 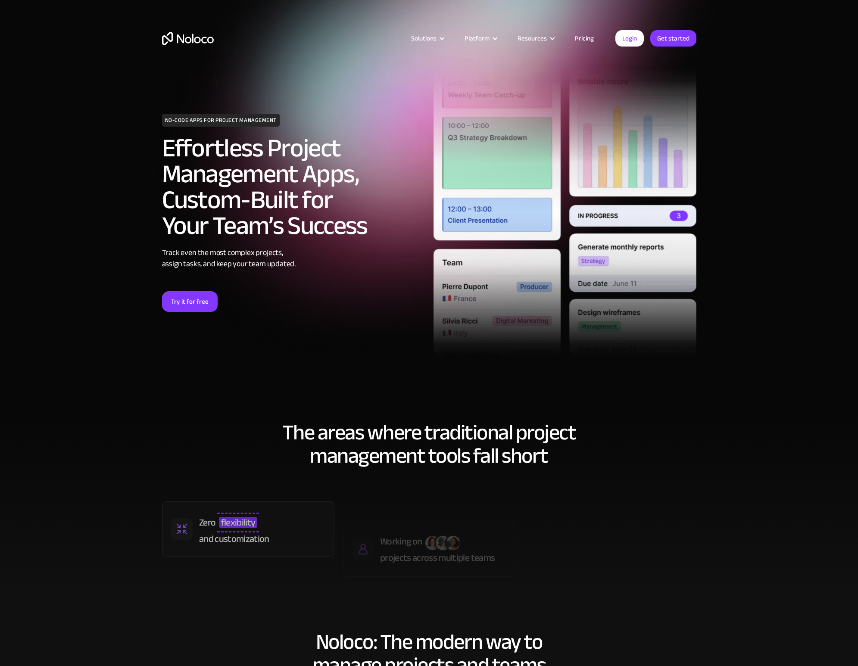 What do you see at coordinates (190, 302) in the screenshot?
I see `a: Try it for free` at bounding box center [190, 302].